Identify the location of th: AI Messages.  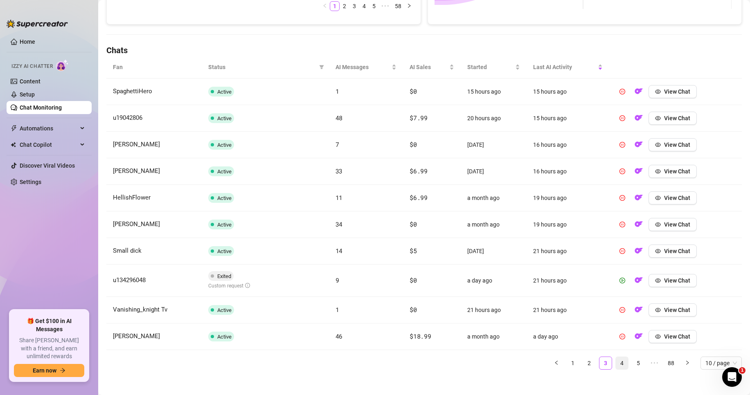
(366, 67).